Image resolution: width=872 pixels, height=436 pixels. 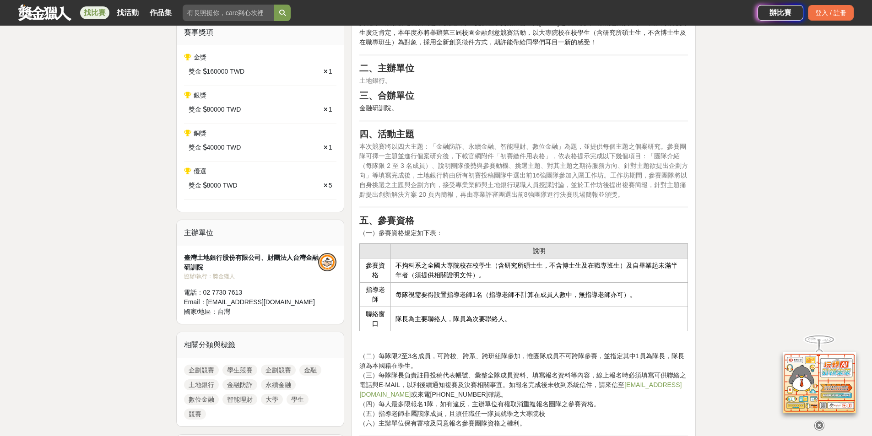 What do you see at coordinates (228, 13) in the screenshot?
I see `input: 有長照挺你，care到心坎裡！青春出手，拍出照顧 影音徵件活動` at bounding box center [228, 13].